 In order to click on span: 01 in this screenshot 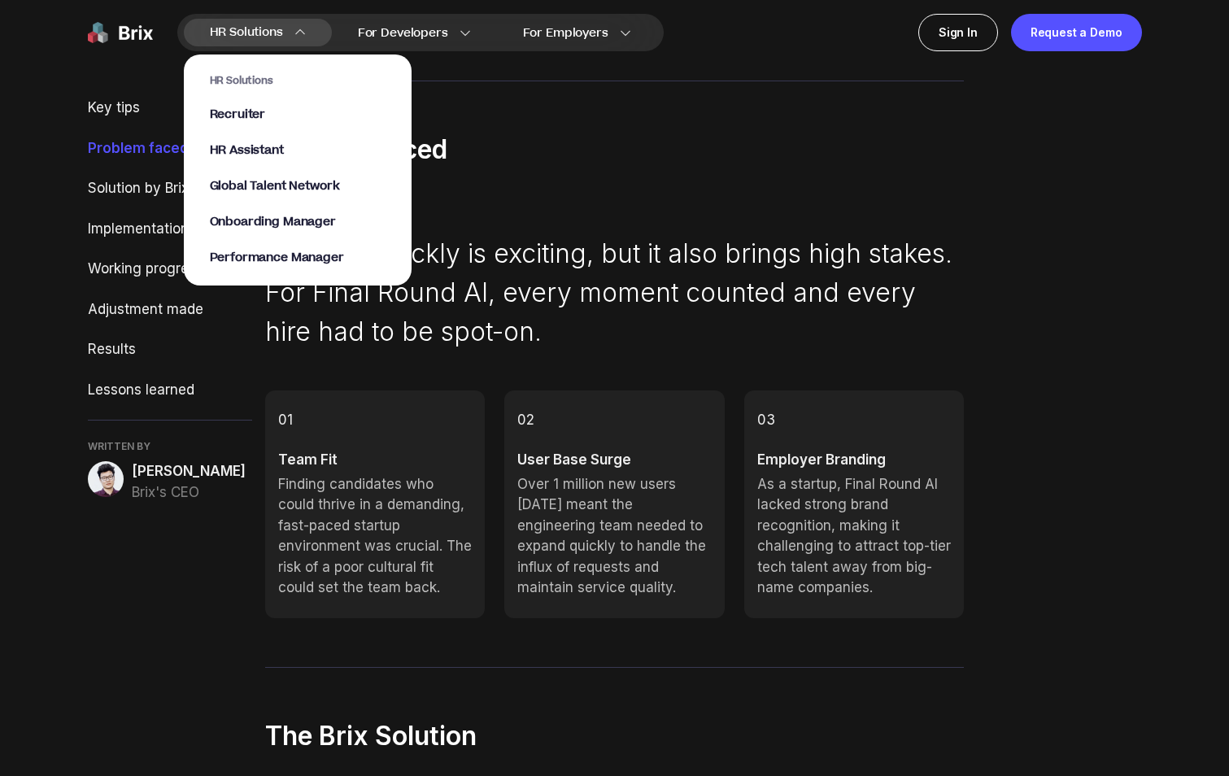, I will do `click(375, 420)`.